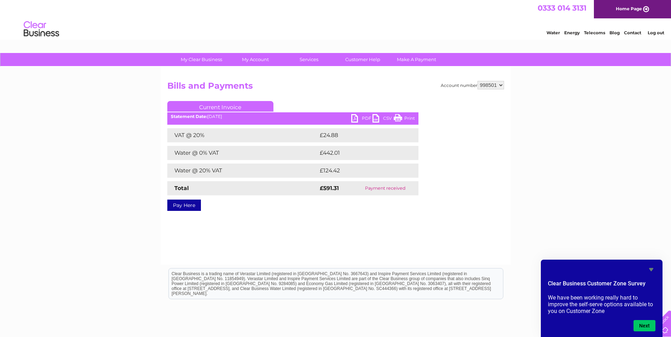  What do you see at coordinates (385, 188) in the screenshot?
I see `td: Payment received` at bounding box center [385, 188].